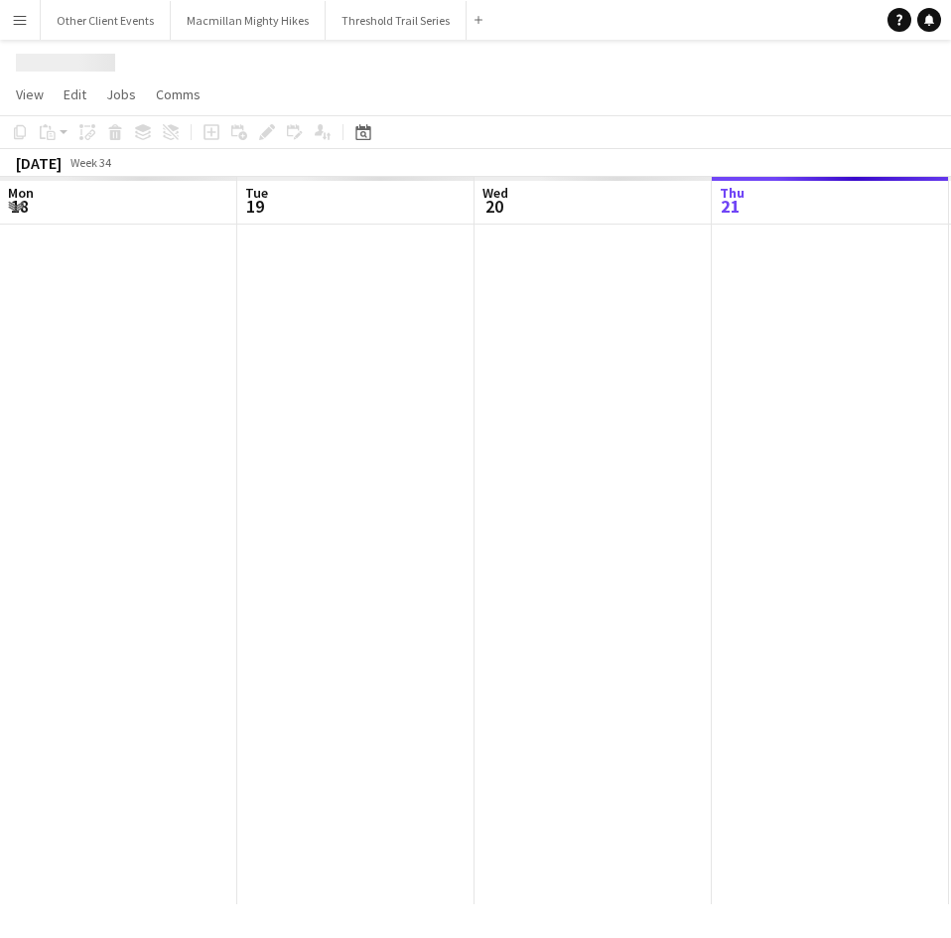  I want to click on span: 19, so click(255, 206).